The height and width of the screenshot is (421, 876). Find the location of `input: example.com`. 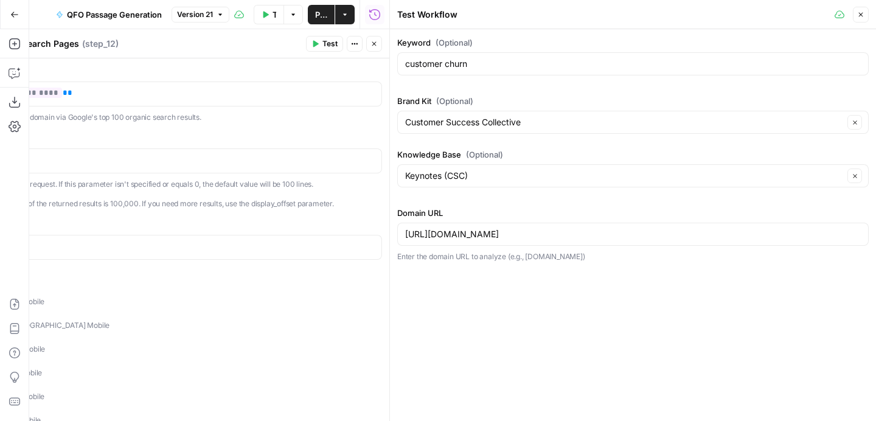

input: example.com is located at coordinates (632, 234).